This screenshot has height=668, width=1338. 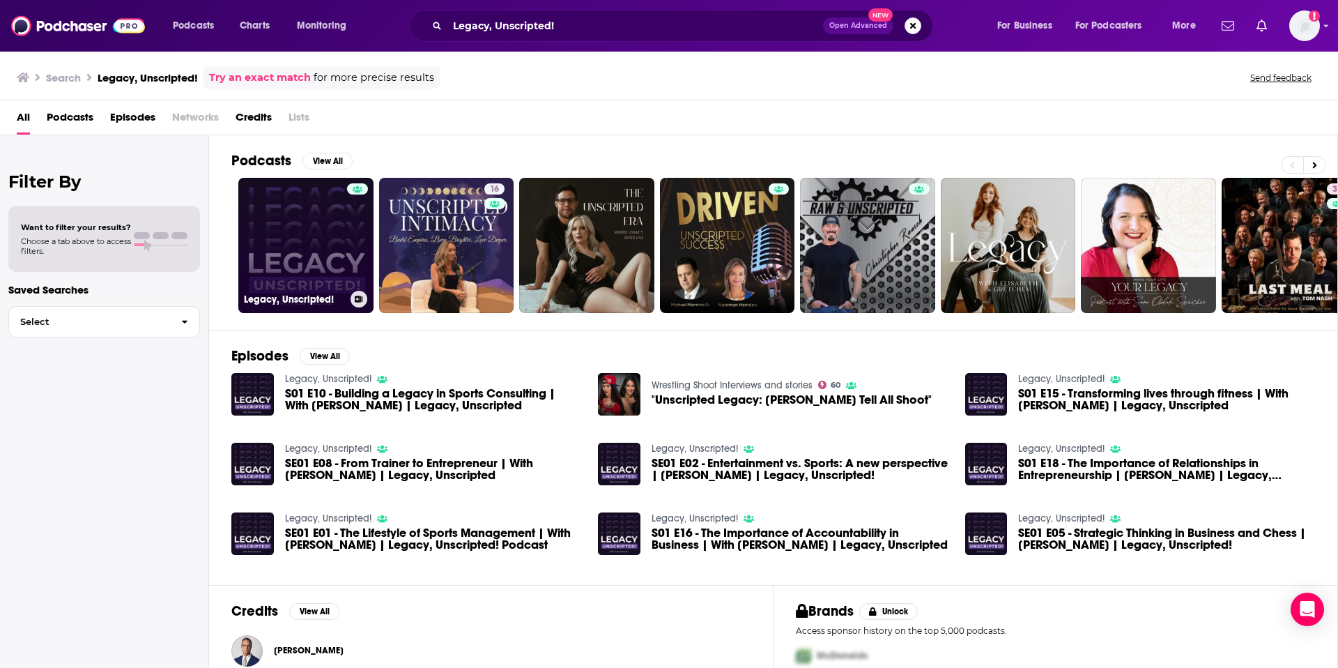 I want to click on a: 16, so click(x=447, y=245).